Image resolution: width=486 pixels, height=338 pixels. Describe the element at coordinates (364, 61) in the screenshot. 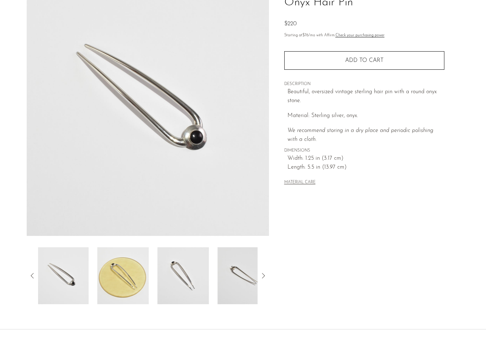

I see `button: Add to cart` at that location.